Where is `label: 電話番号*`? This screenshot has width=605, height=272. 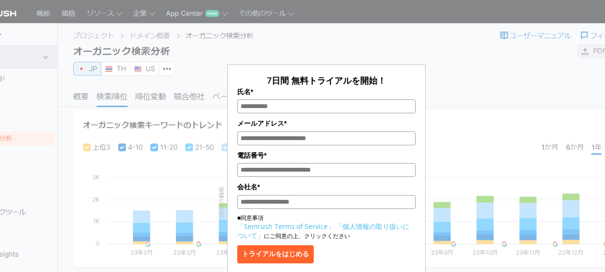 label: 電話番号* is located at coordinates (326, 155).